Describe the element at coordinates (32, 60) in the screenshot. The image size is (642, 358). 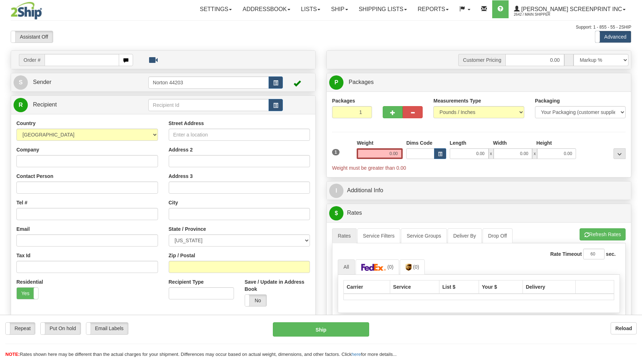
I see `span: Order #` at that location.